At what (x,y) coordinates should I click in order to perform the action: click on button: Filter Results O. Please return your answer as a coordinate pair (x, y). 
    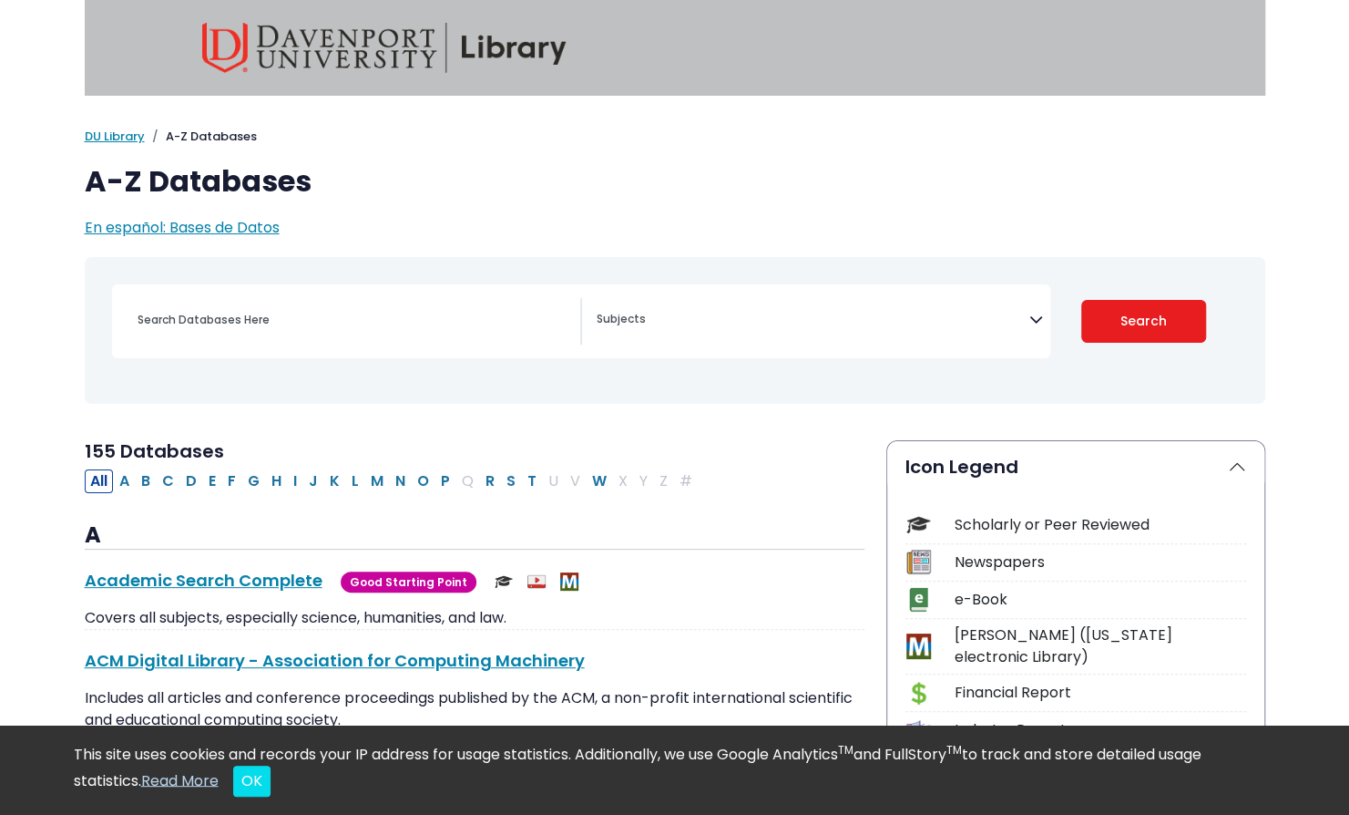
    Looking at the image, I should click on (423, 481).